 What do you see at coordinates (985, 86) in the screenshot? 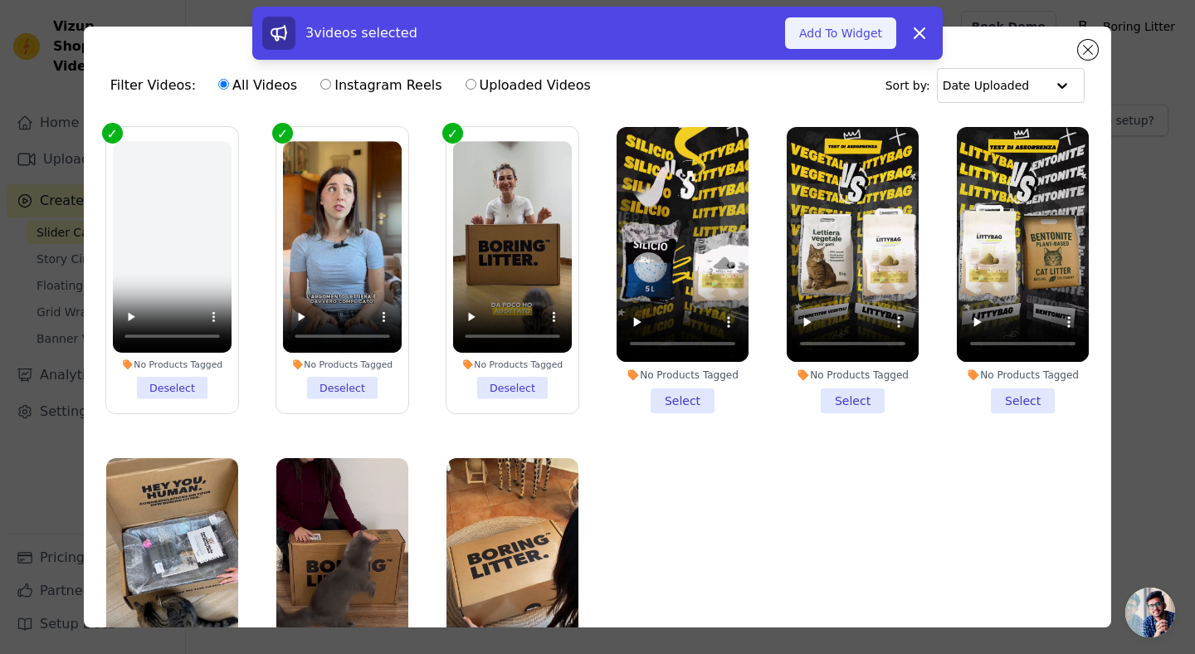
I see `div: Sort by:` at bounding box center [985, 86].